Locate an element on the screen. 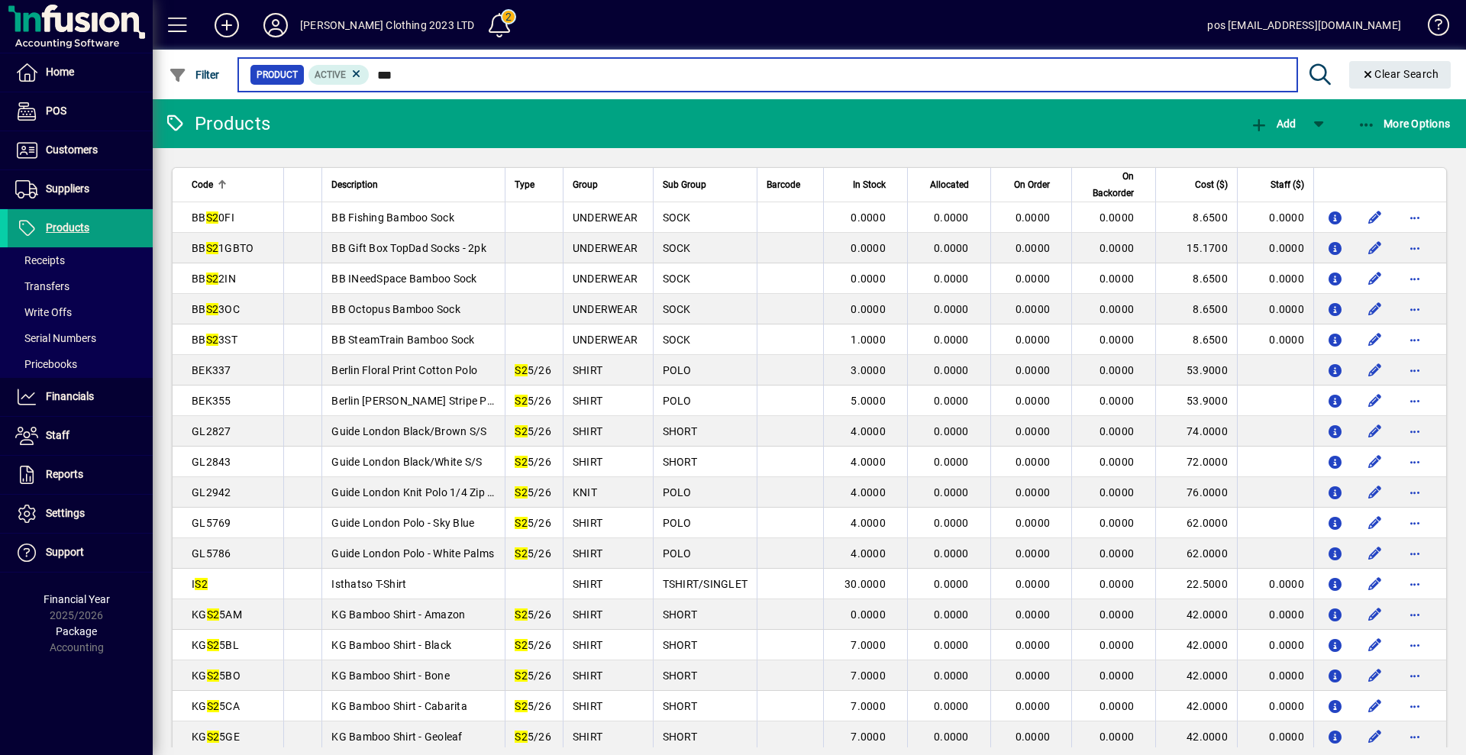 Image resolution: width=1466 pixels, height=755 pixels. span: More Options is located at coordinates (1405, 124).